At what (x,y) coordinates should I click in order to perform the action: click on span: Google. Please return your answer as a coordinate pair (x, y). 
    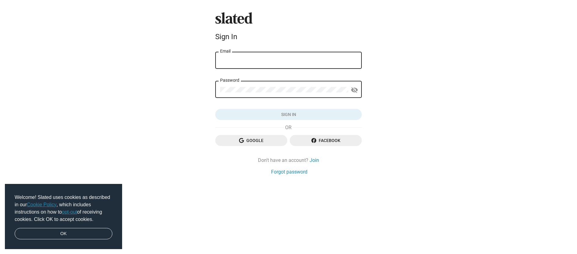
    Looking at the image, I should click on (251, 140).